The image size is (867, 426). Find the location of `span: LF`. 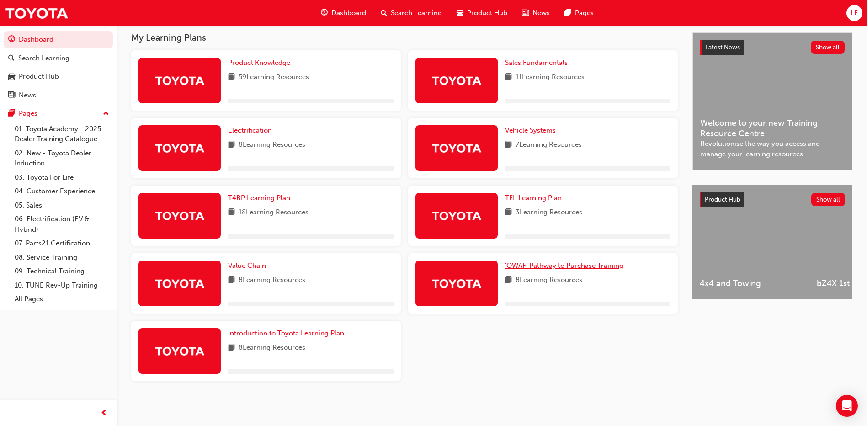

span: LF is located at coordinates (854, 13).